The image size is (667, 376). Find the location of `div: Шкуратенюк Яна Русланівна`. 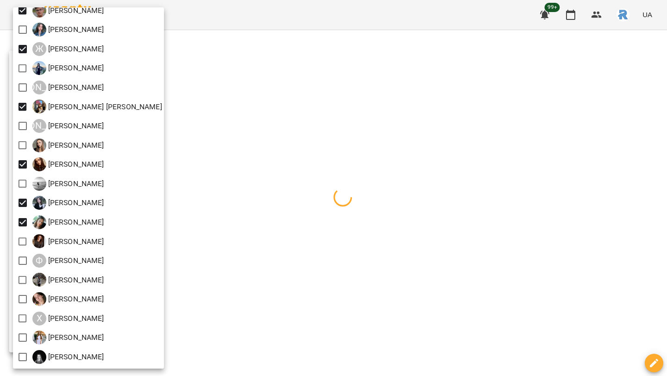

div: Шкуратенюк Яна Русланівна is located at coordinates (68, 357).